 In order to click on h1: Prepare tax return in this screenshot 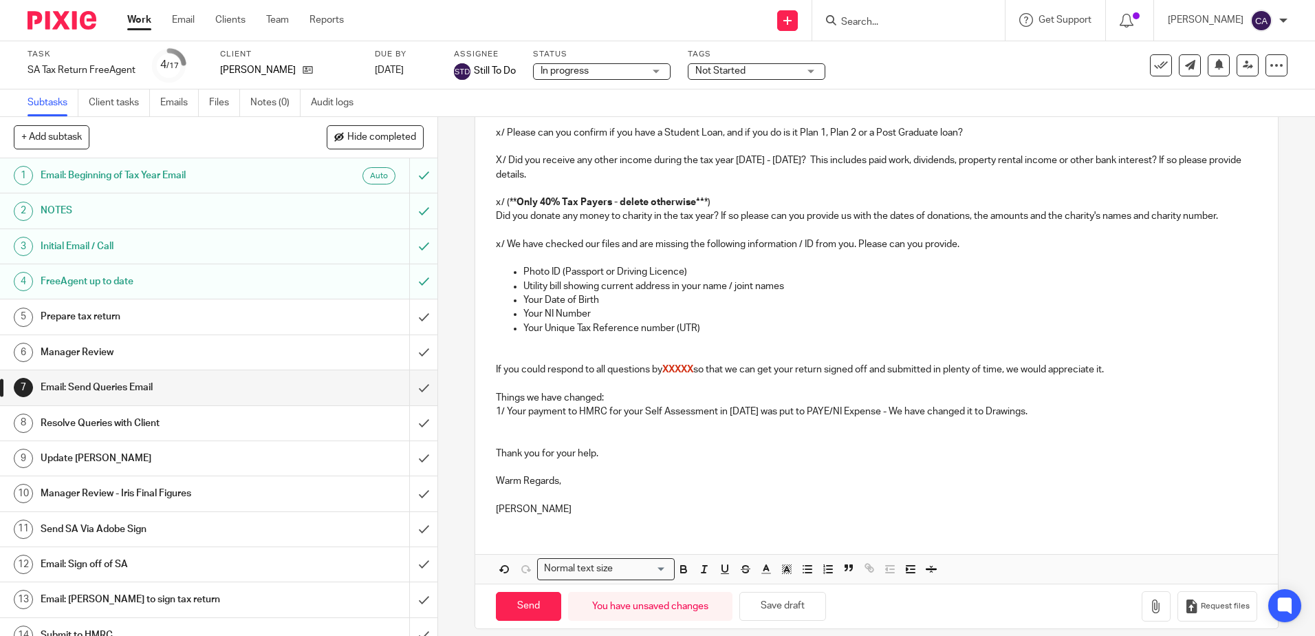, I will do `click(159, 316)`.